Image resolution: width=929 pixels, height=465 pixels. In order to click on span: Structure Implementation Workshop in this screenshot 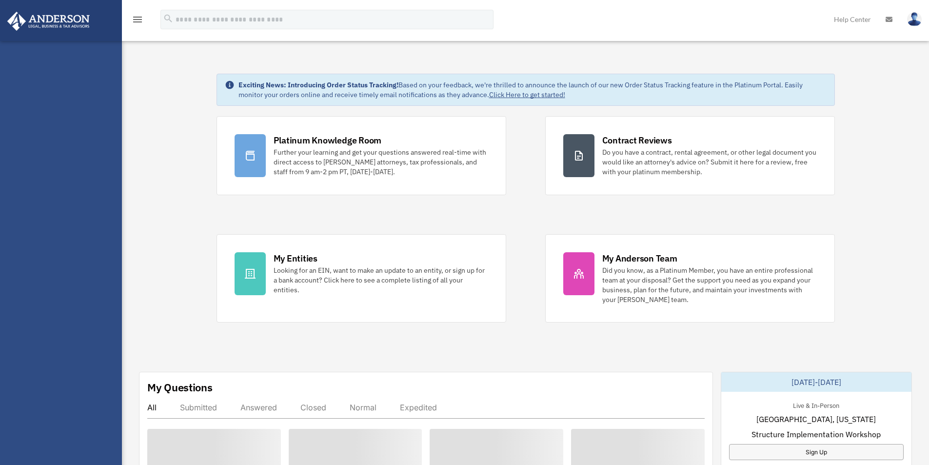, I will do `click(816, 434)`.